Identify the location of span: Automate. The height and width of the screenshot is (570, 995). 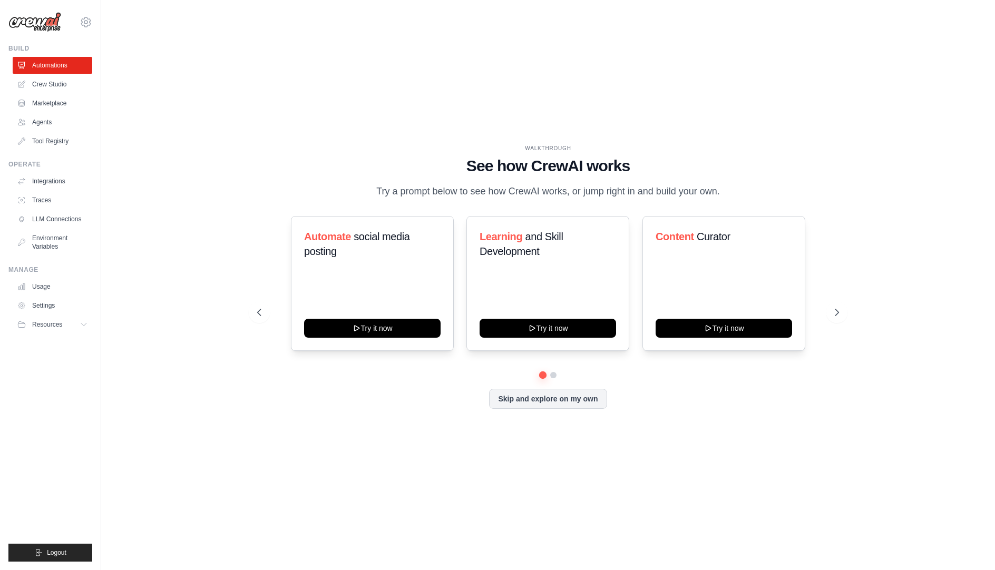
(327, 237).